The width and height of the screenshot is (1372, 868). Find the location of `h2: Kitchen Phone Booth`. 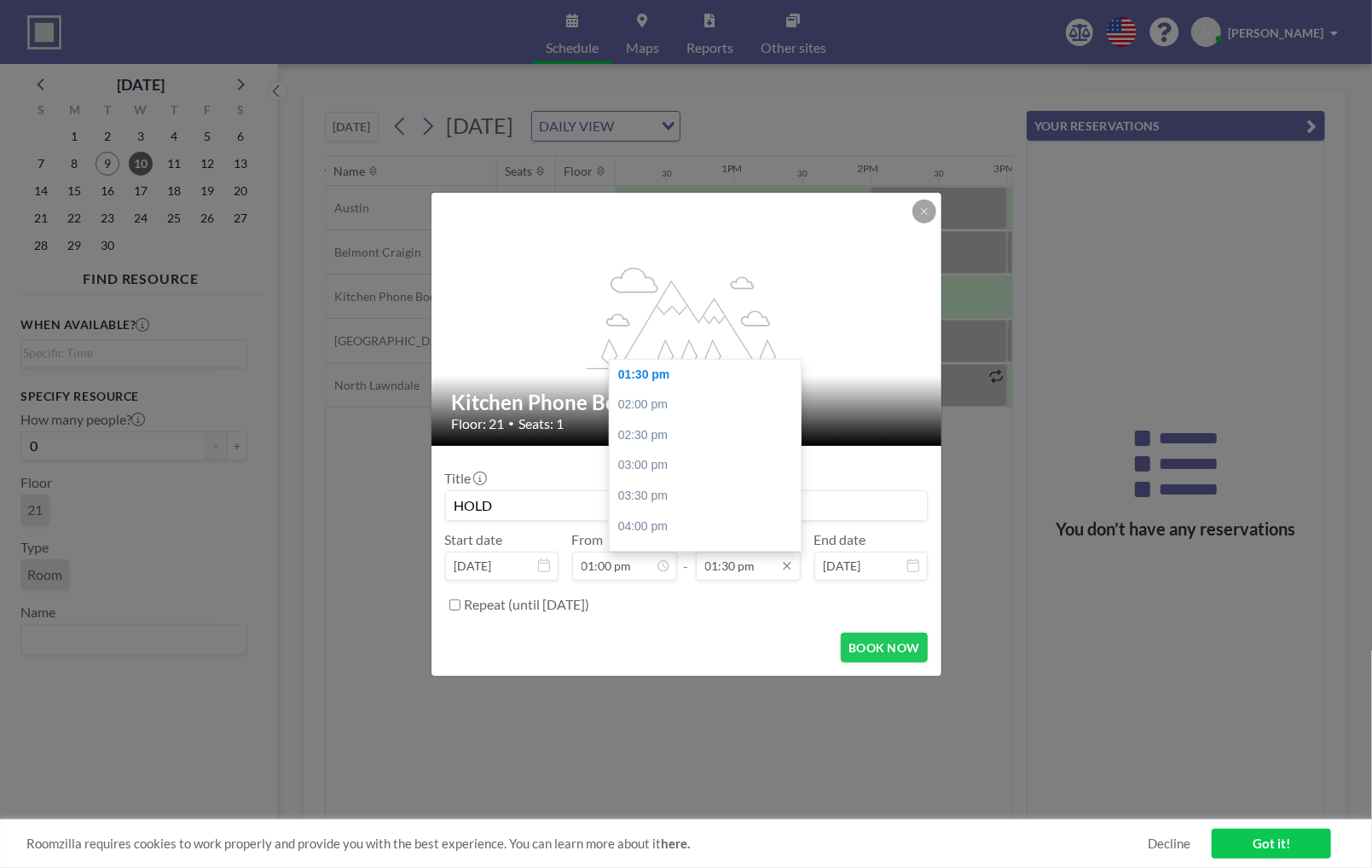

h2: Kitchen Phone Booth is located at coordinates (687, 402).